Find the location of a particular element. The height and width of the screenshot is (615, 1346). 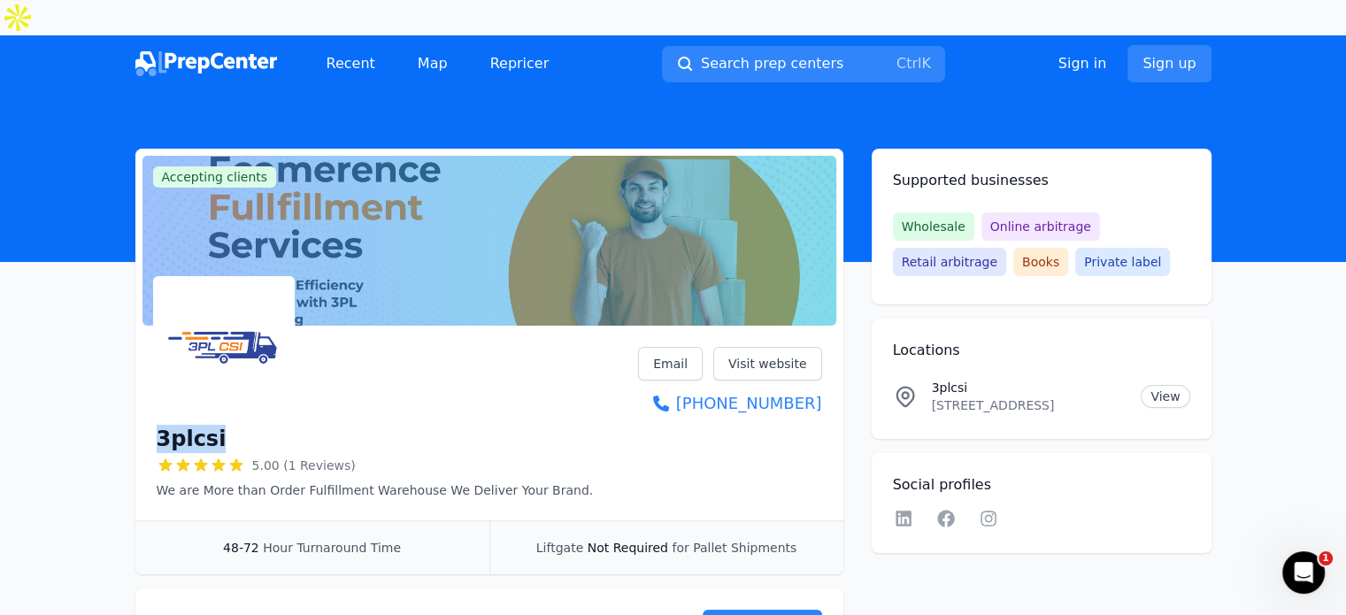

h2: Social profiles is located at coordinates (1041, 485).